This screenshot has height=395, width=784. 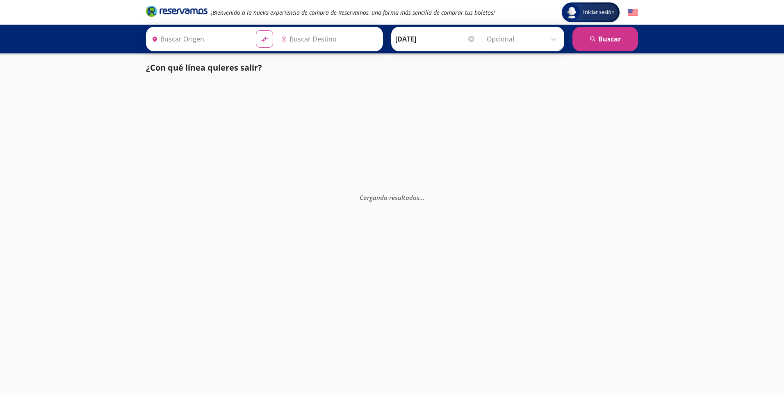 What do you see at coordinates (392, 197) in the screenshot?
I see `em: Cargando resultados` at bounding box center [392, 197].